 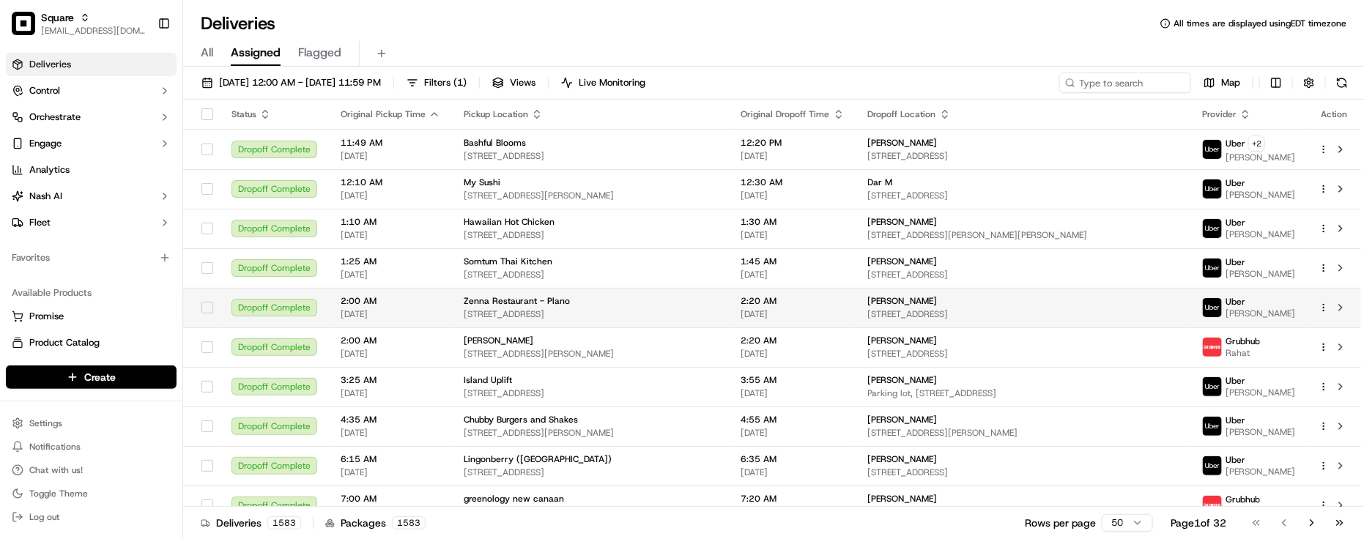 I want to click on span: Promise, so click(x=46, y=317).